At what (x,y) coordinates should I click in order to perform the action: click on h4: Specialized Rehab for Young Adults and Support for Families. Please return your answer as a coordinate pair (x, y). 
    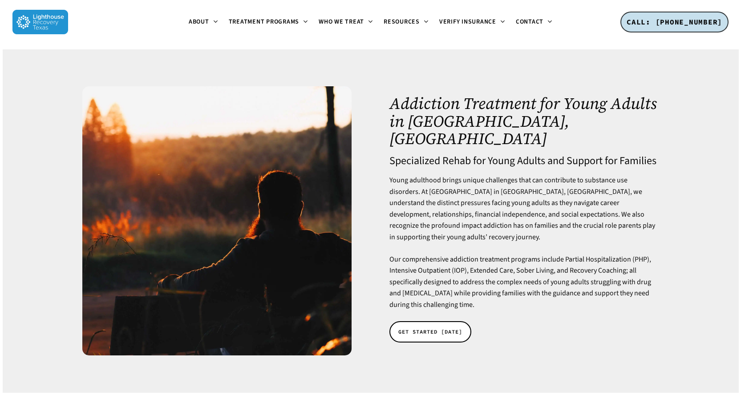
    Looking at the image, I should click on (524, 161).